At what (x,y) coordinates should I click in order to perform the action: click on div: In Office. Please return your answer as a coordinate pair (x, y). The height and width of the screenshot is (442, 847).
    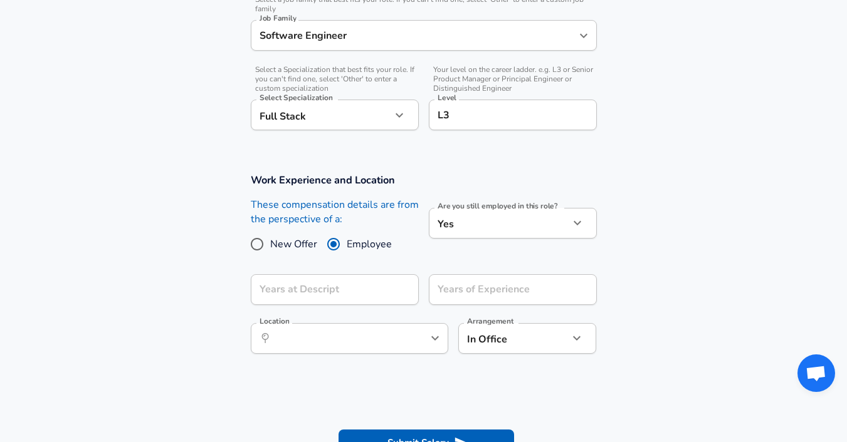
    Looking at the image, I should click on (504, 338).